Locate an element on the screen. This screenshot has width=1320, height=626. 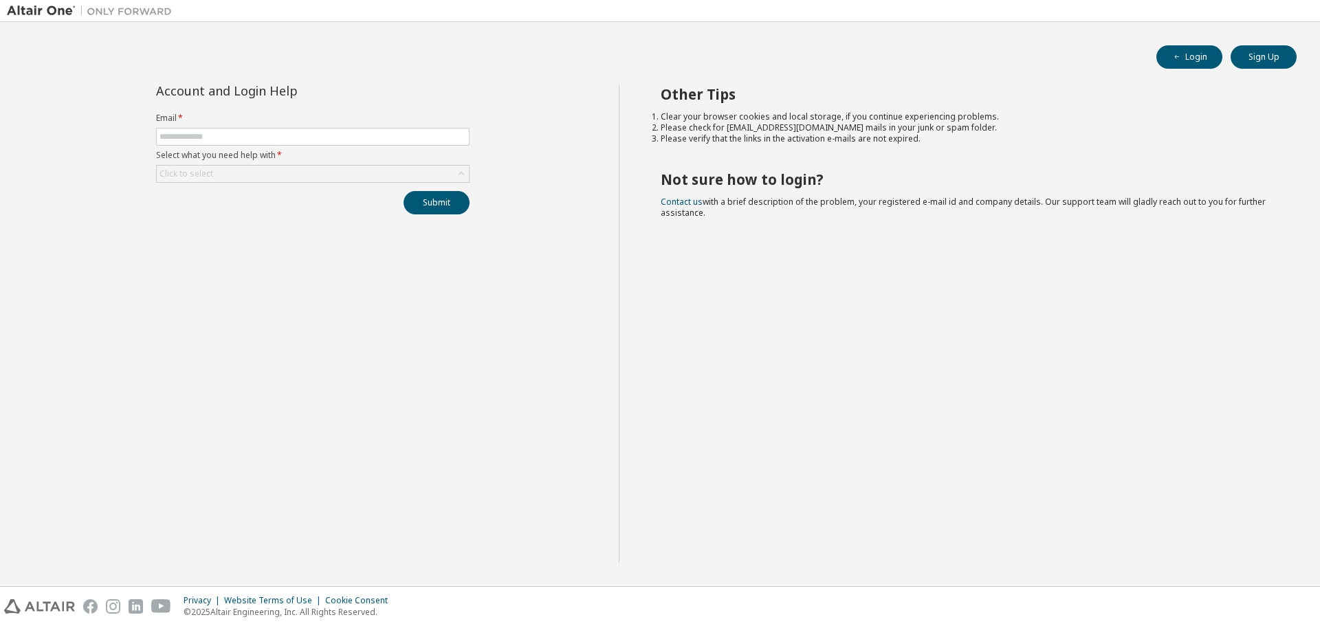
span: with a brief description of the problem, your registered e-mail id and company details. Our suppo... is located at coordinates (963, 207).